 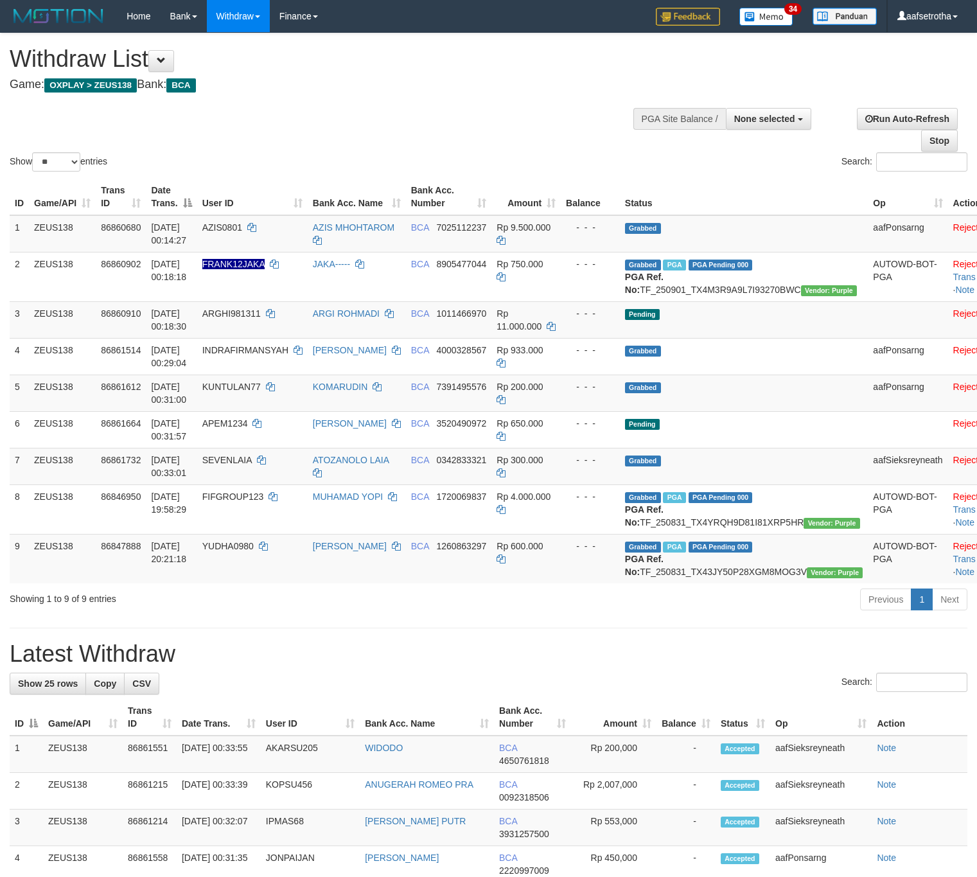 I want to click on span: Vendor URL: https://trx4.1velocity.biz, so click(x=831, y=523).